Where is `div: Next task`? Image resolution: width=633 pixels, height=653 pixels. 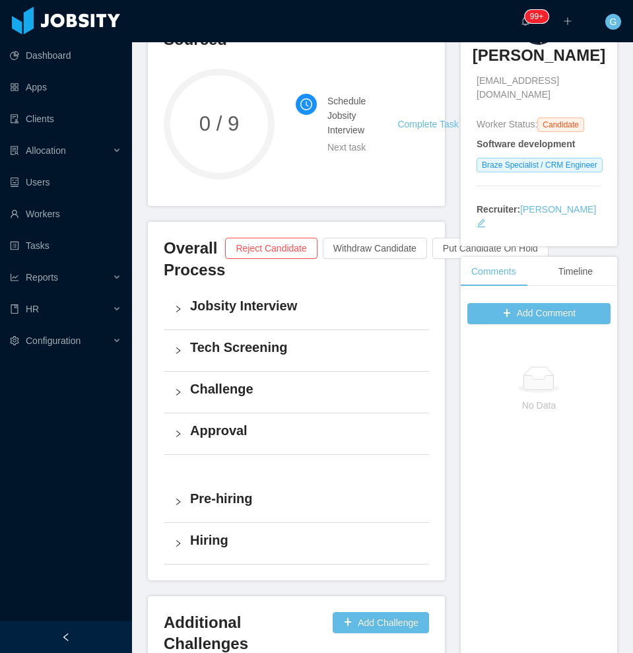
div: Next task is located at coordinates (347, 147).